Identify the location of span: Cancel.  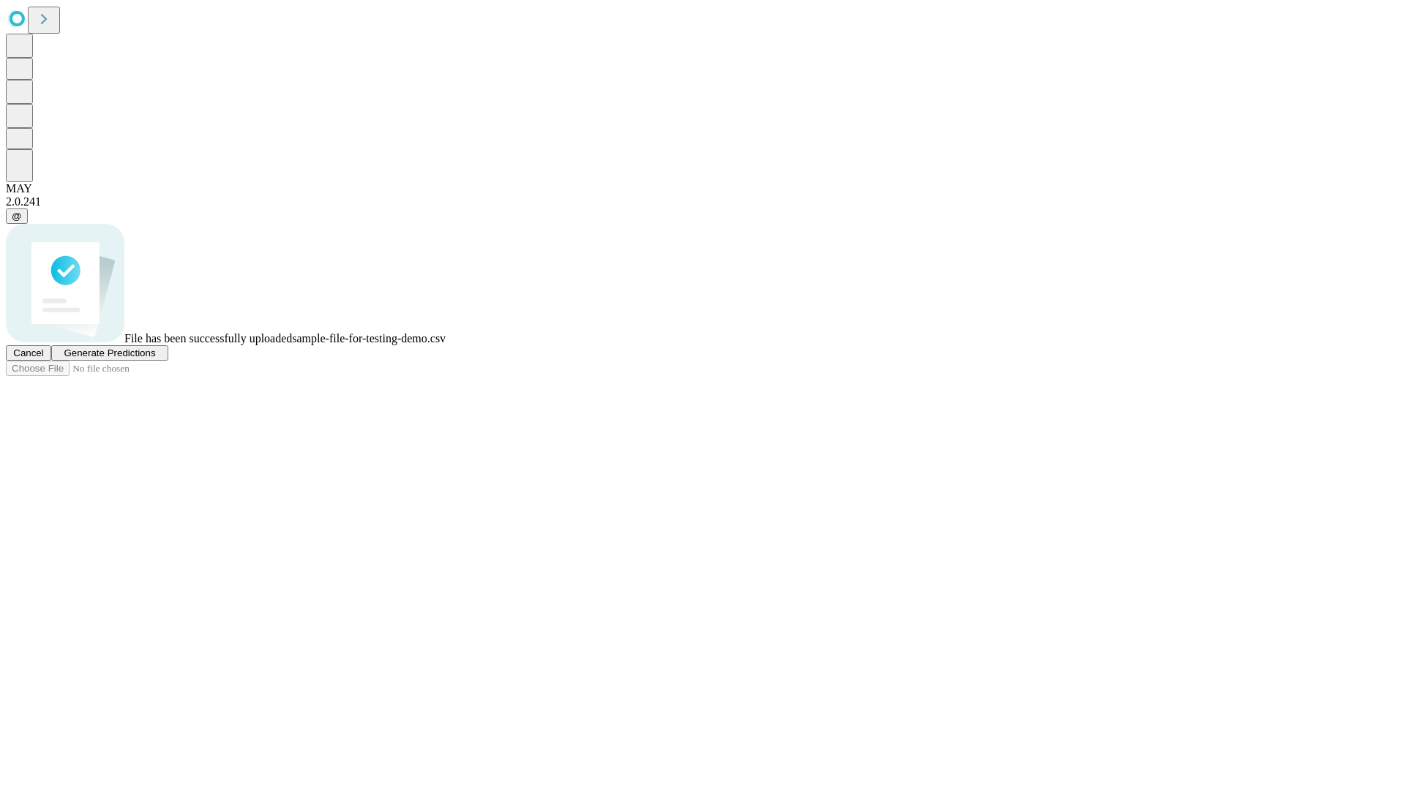
(29, 353).